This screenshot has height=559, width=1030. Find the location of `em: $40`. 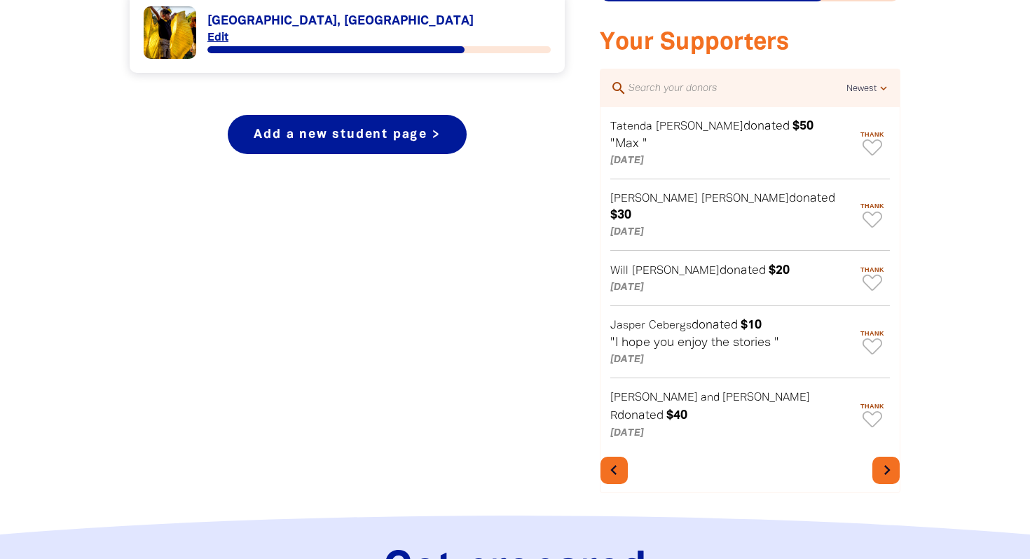

em: $40 is located at coordinates (677, 415).